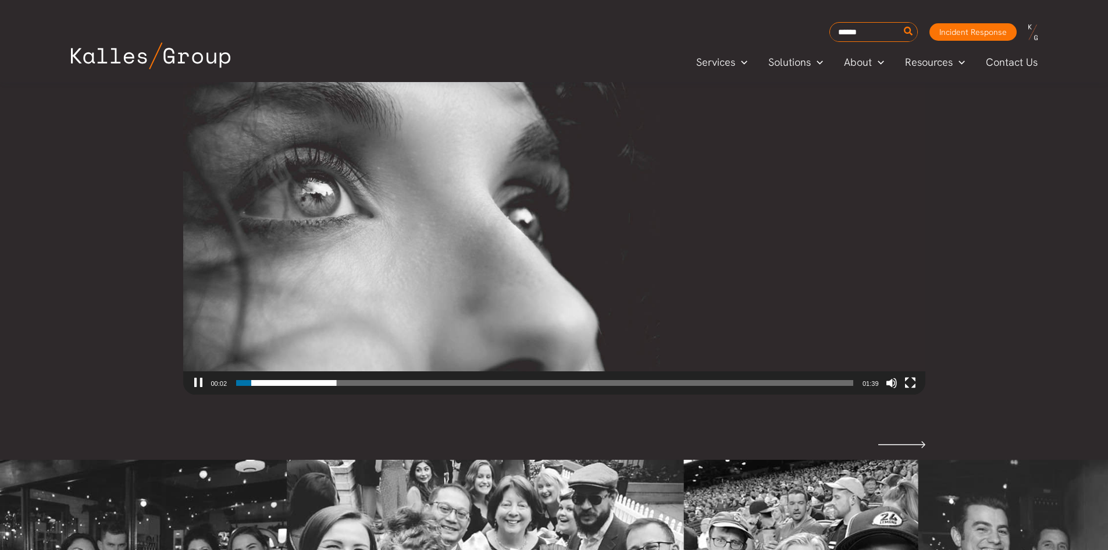  What do you see at coordinates (867, 62) in the screenshot?
I see `nav: Primary Site Navigation` at bounding box center [867, 62].